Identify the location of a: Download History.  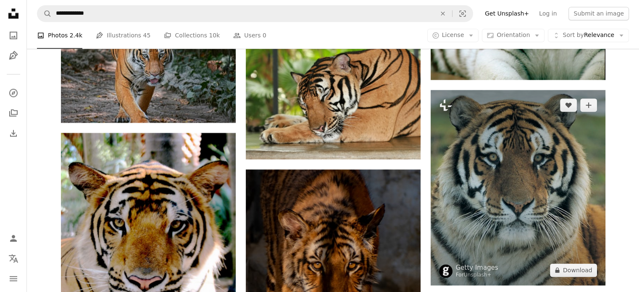
(13, 133).